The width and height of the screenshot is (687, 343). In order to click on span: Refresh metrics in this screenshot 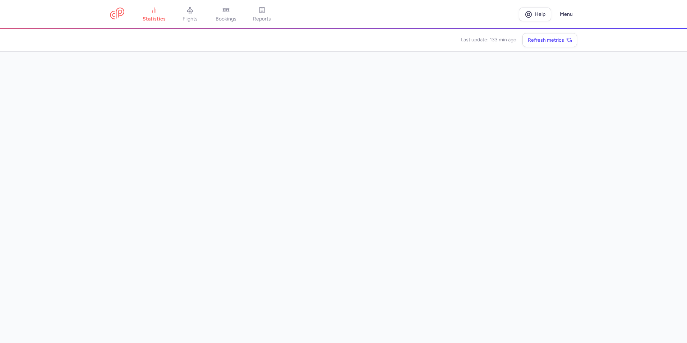, I will do `click(546, 40)`.